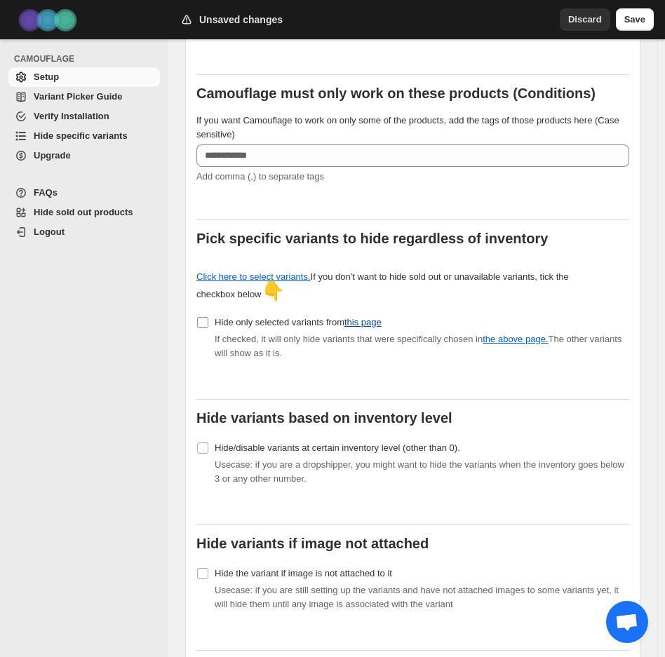  I want to click on div: If you don't want to hide sold out or unavailable variants, tick the checkbox below, so click(391, 285).